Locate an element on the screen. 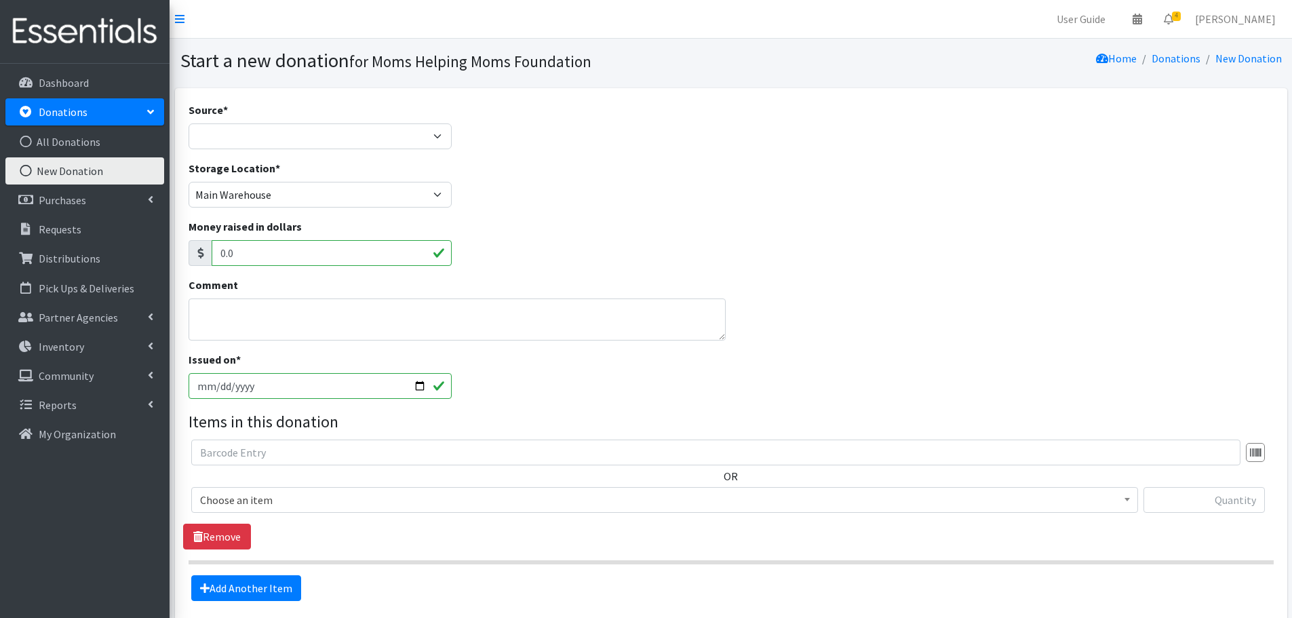 This screenshot has height=618, width=1292. a: Distributions is located at coordinates (85, 258).